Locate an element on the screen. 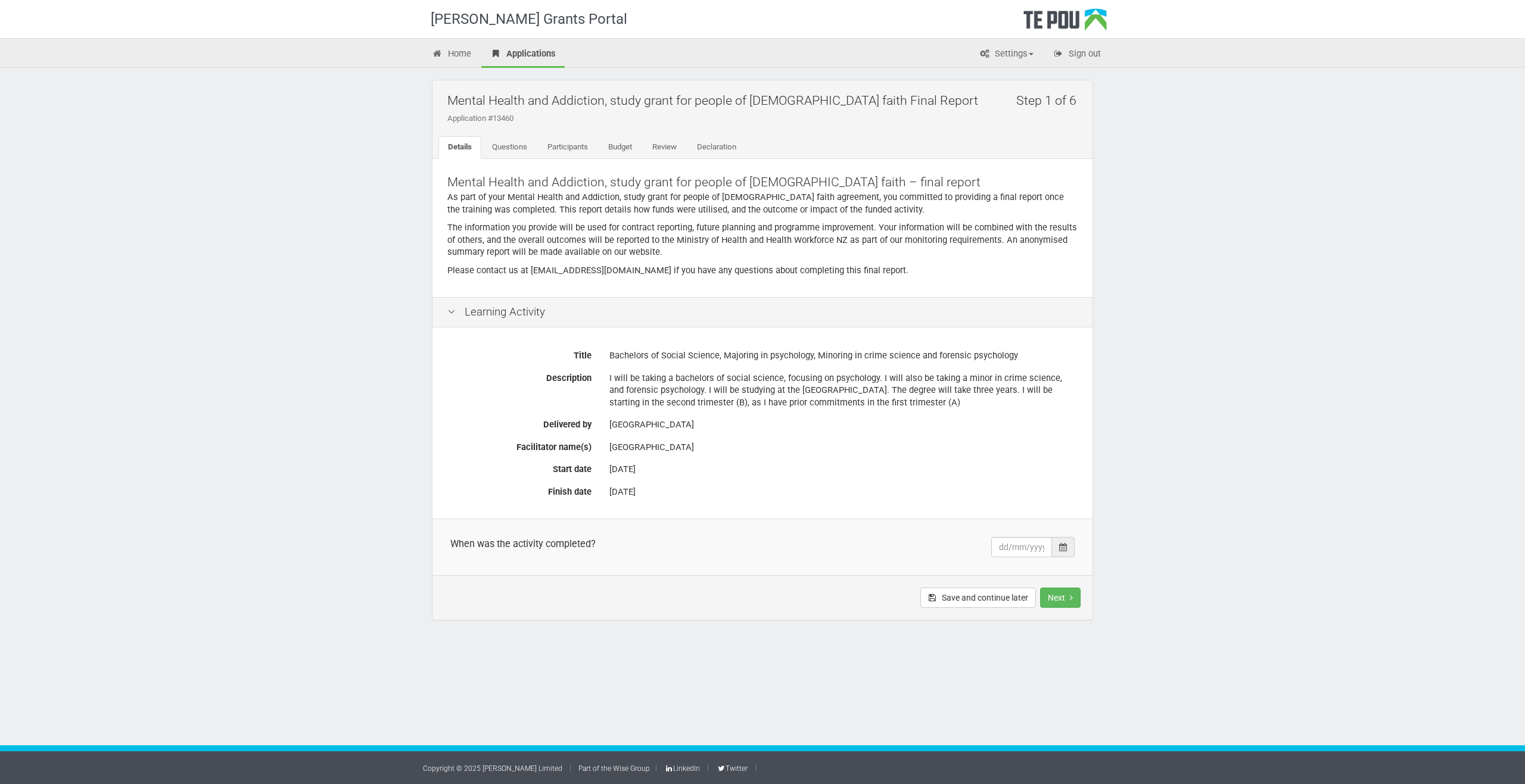  p: The information you provide will be used for contract reporting, future planning and programme im... is located at coordinates (762, 240).